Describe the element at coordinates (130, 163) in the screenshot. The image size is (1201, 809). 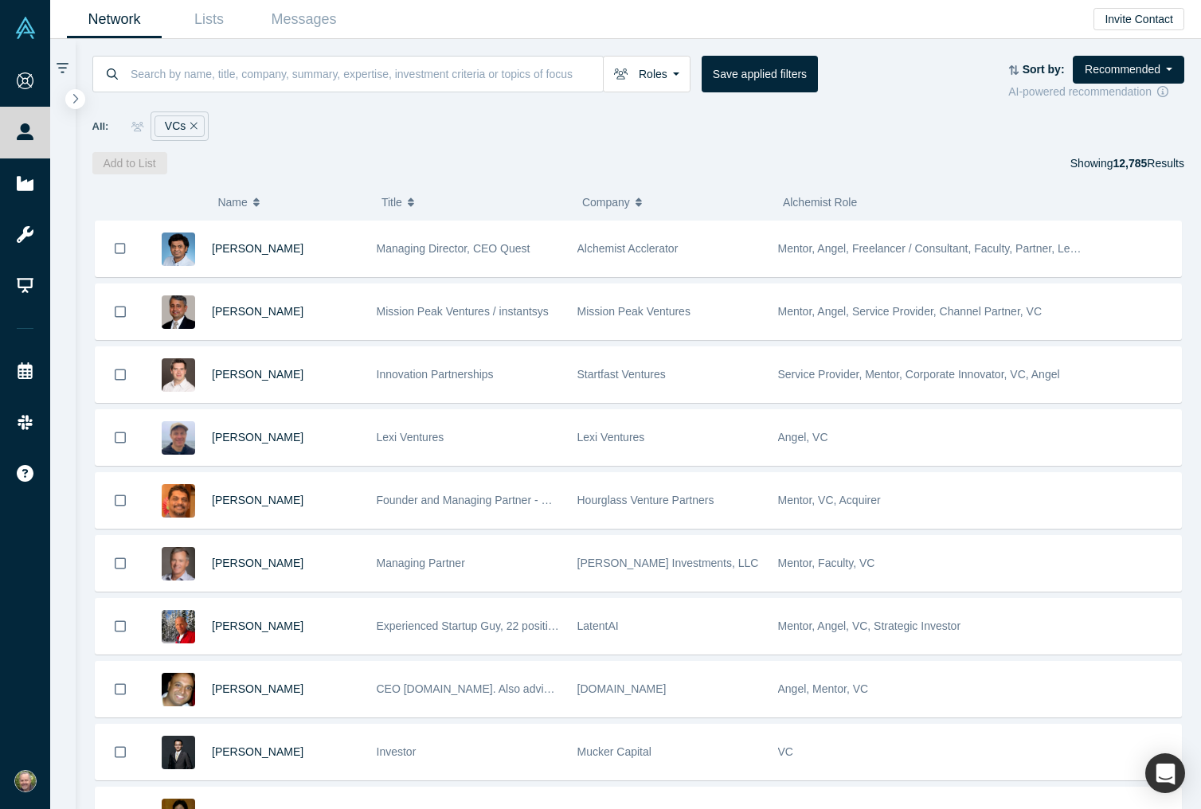
I see `button: Add to List` at that location.